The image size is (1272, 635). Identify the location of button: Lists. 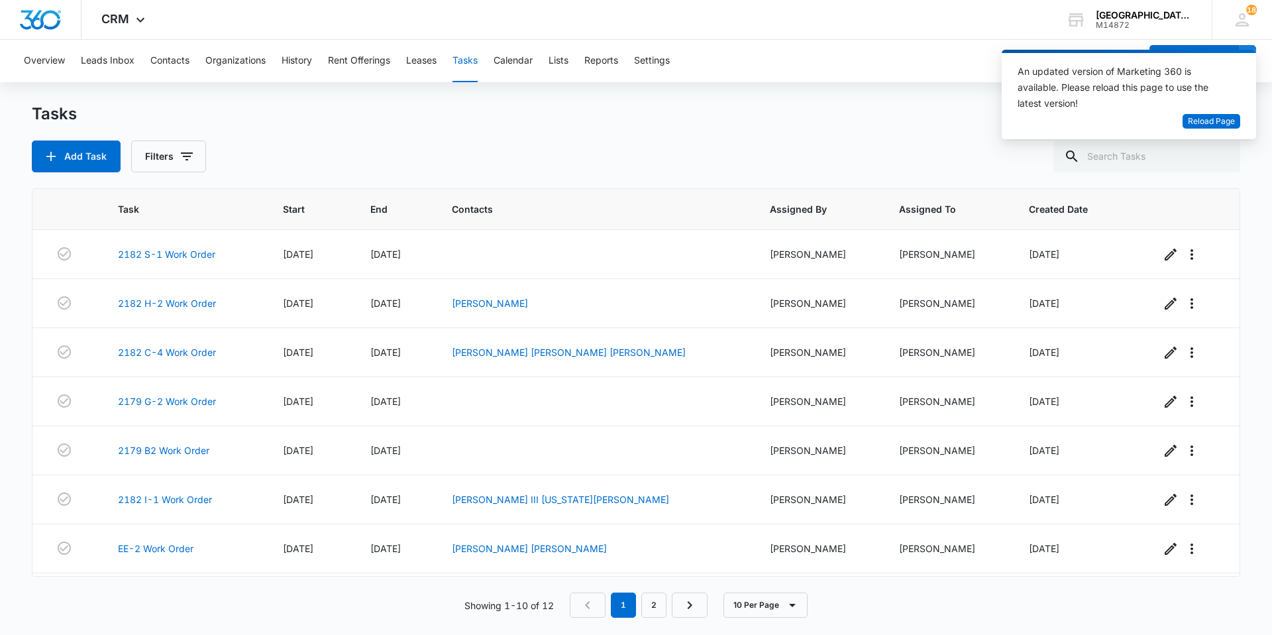
(558, 61).